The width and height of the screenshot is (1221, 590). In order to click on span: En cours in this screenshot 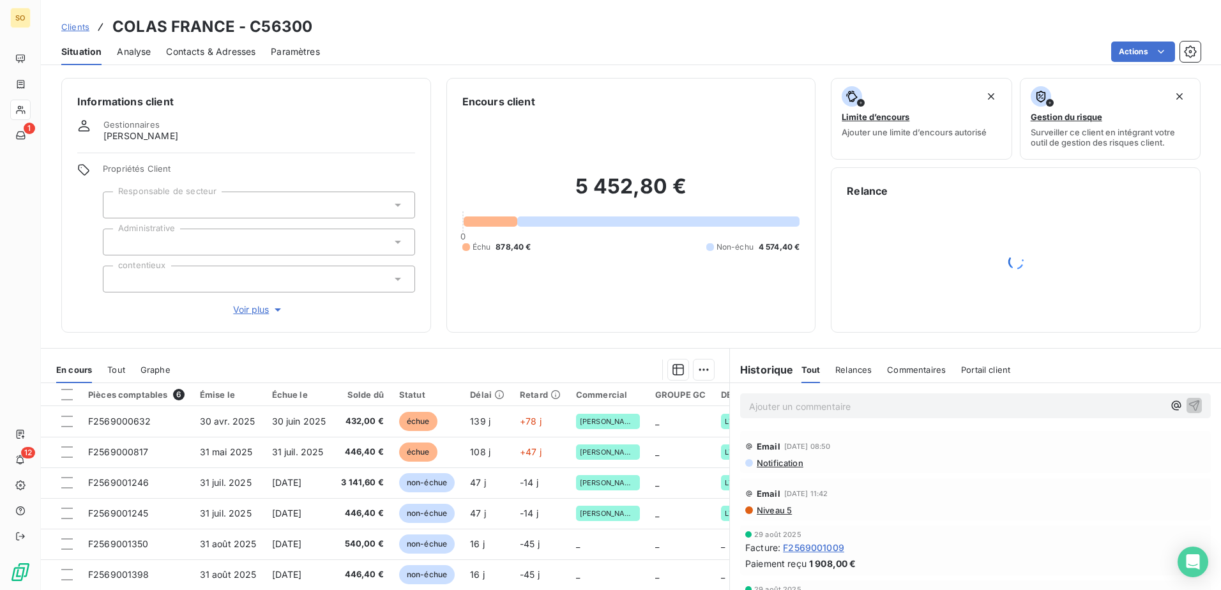, I will do `click(74, 370)`.